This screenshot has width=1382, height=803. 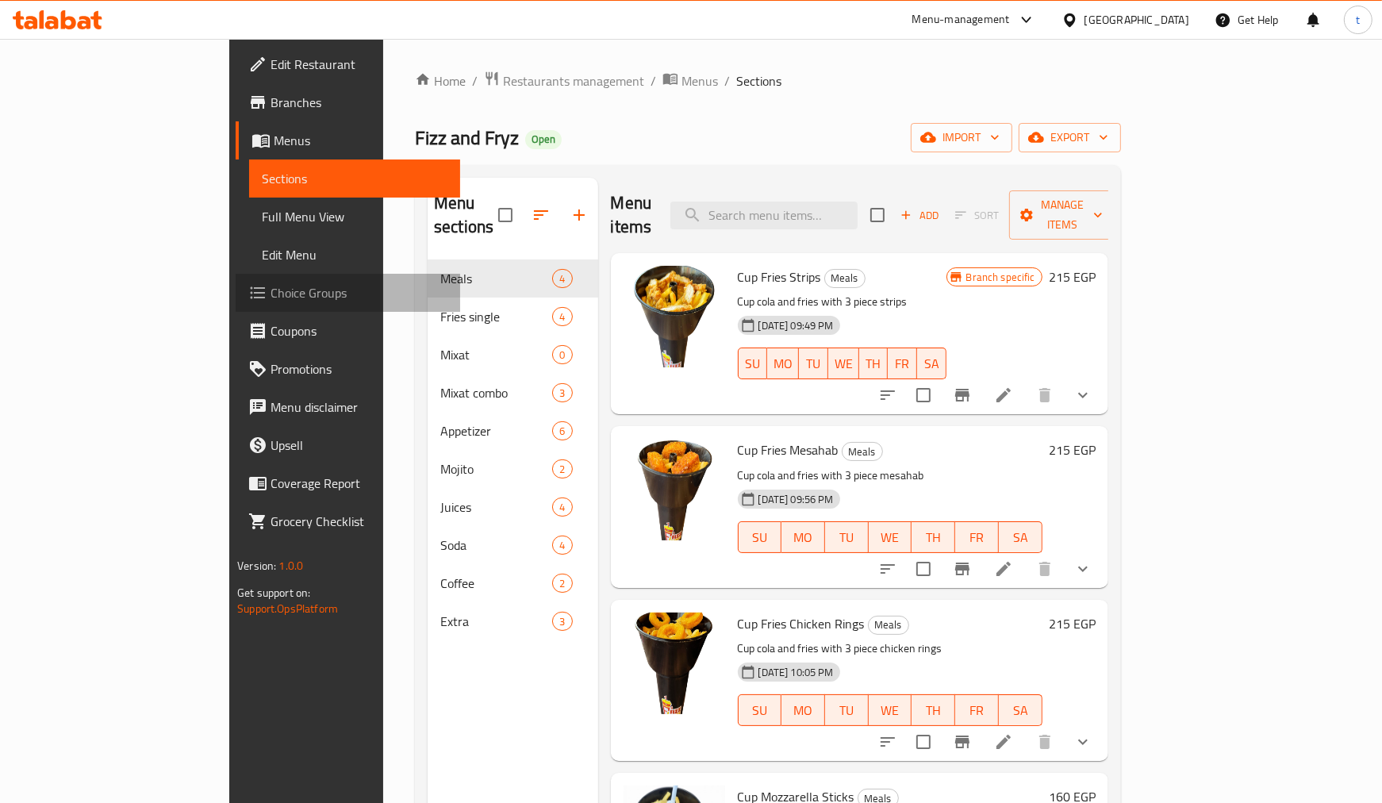 What do you see at coordinates (496, 316) in the screenshot?
I see `span: Fries single` at bounding box center [496, 316].